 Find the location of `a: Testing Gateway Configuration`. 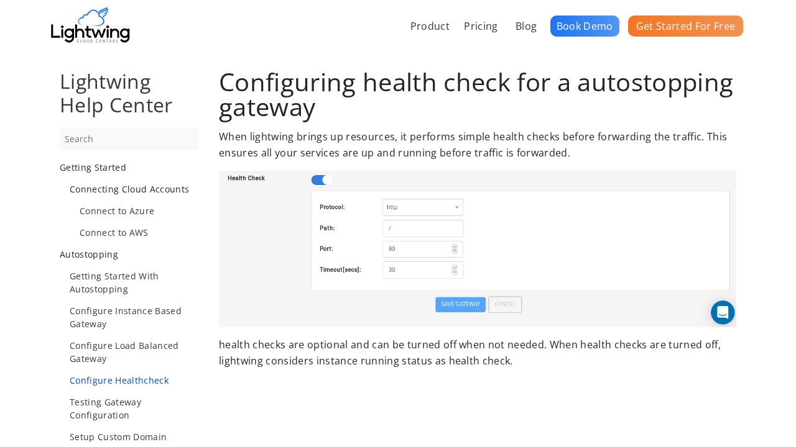

a: Testing Gateway Configuration is located at coordinates (134, 409).